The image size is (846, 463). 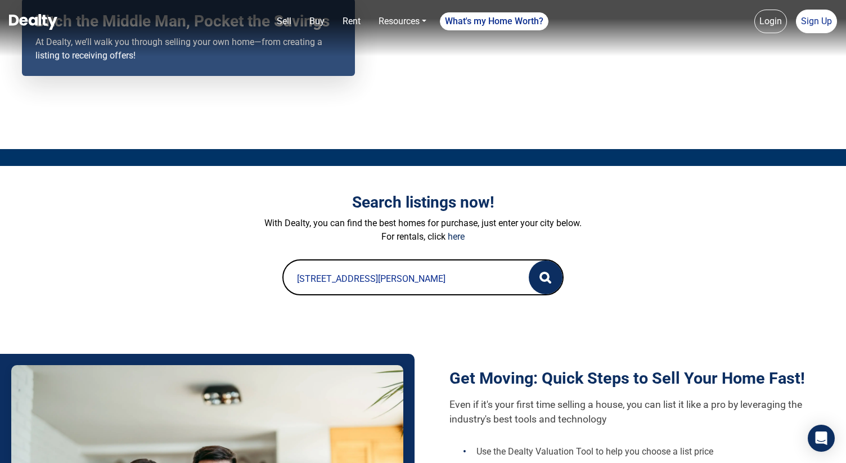 What do you see at coordinates (639, 412) in the screenshot?
I see `p: Even if it's your first time selling a house, you can list it like a pro by leveraging the indust...` at bounding box center [639, 412].